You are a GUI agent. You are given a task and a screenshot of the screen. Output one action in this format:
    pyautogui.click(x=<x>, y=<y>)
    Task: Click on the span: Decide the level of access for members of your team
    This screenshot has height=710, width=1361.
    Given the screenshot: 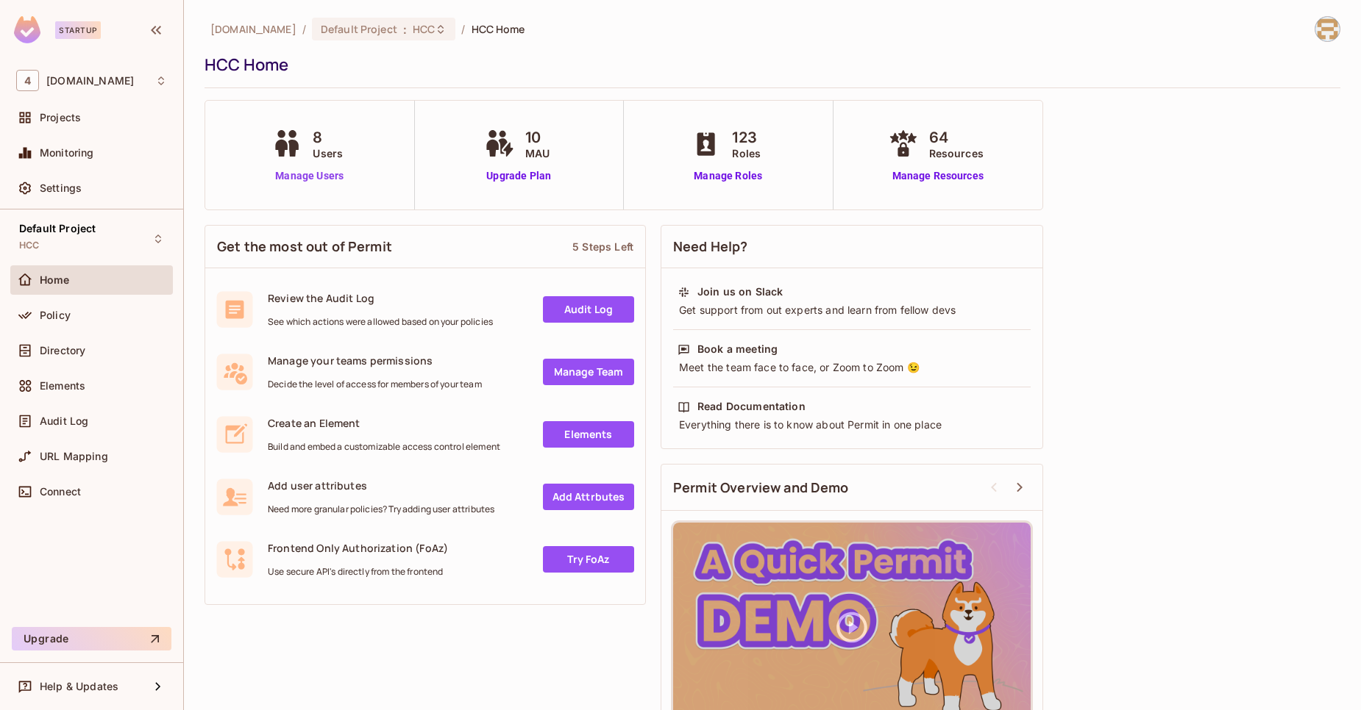 What is the action you would take?
    pyautogui.click(x=374, y=385)
    